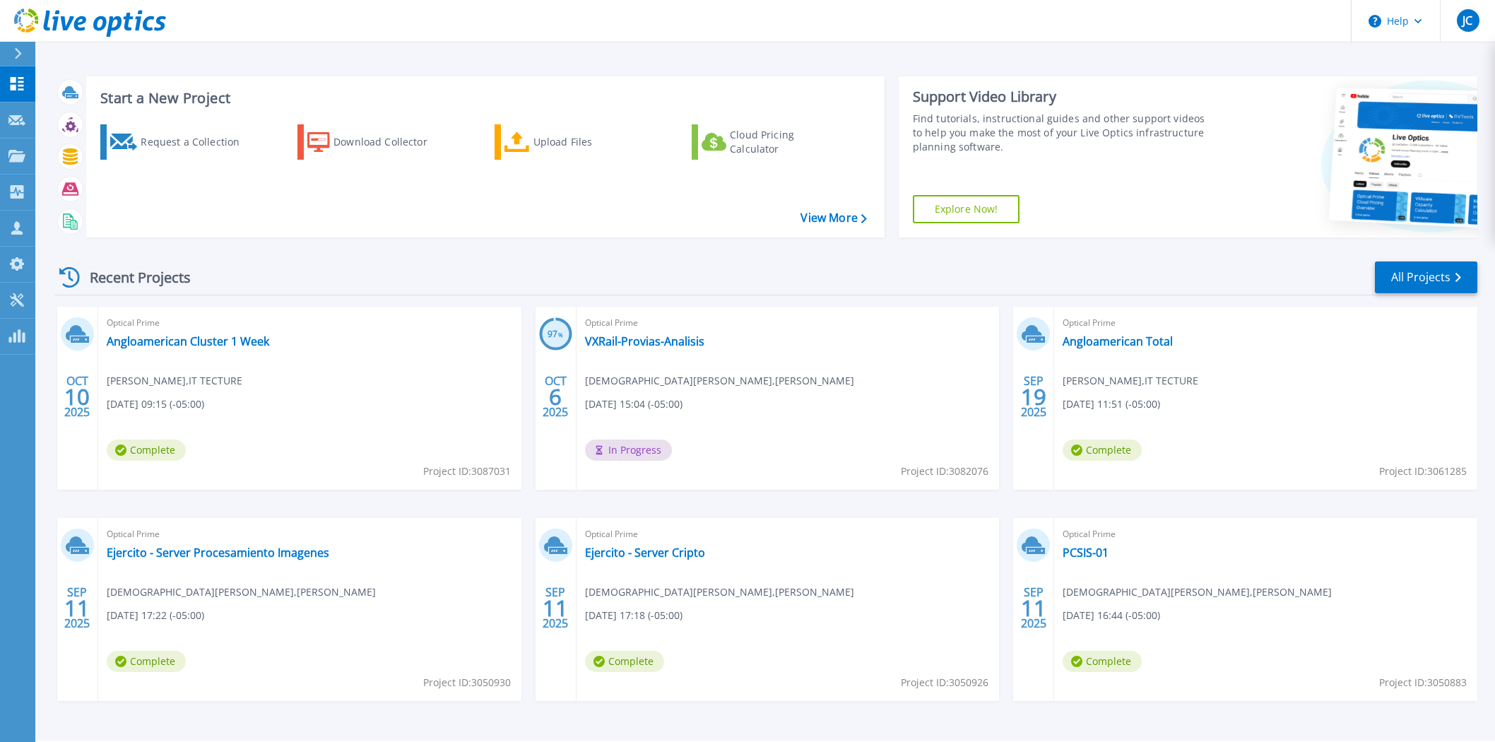 Image resolution: width=1495 pixels, height=742 pixels. Describe the element at coordinates (467, 471) in the screenshot. I see `span: Project ID: 3087031` at that location.